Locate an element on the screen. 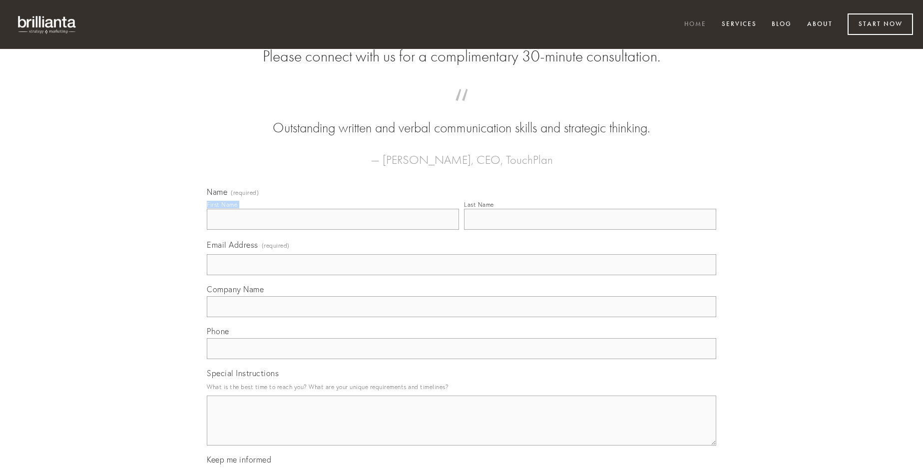 This screenshot has height=469, width=923. p: What is the best time to reach you? What are your unique requirements and timelines? is located at coordinates (462, 387).